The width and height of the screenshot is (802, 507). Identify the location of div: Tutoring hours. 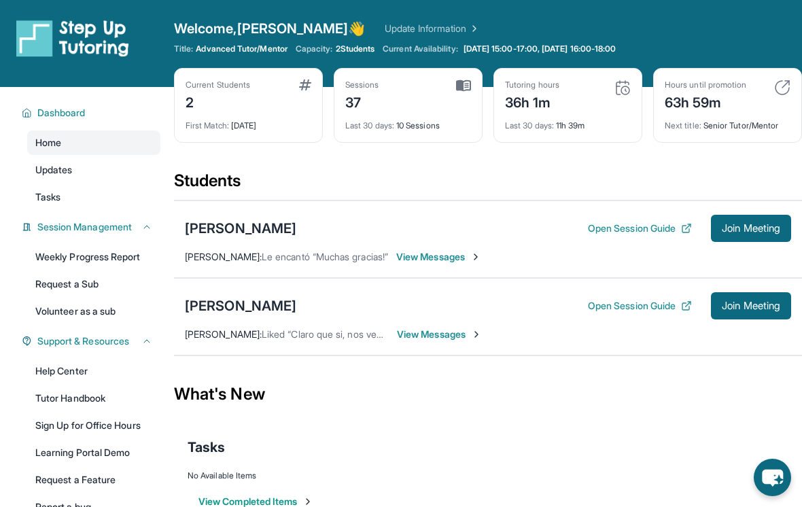
(532, 85).